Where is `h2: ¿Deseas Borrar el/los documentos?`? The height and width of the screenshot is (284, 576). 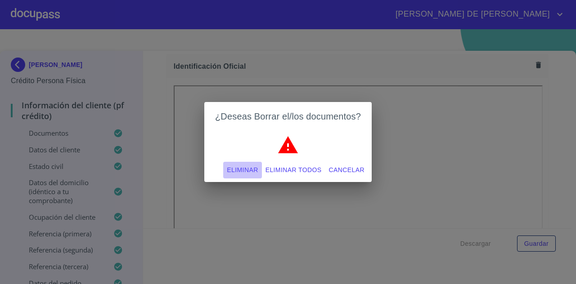 h2: ¿Deseas Borrar el/los documentos? is located at coordinates (288, 117).